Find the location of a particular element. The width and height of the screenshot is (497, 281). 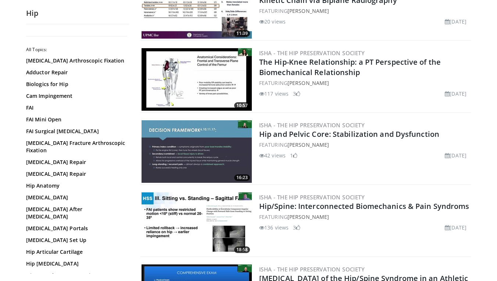

a: Hip and Pelvic Core: Stabilization and Dysfunction is located at coordinates (349, 134).